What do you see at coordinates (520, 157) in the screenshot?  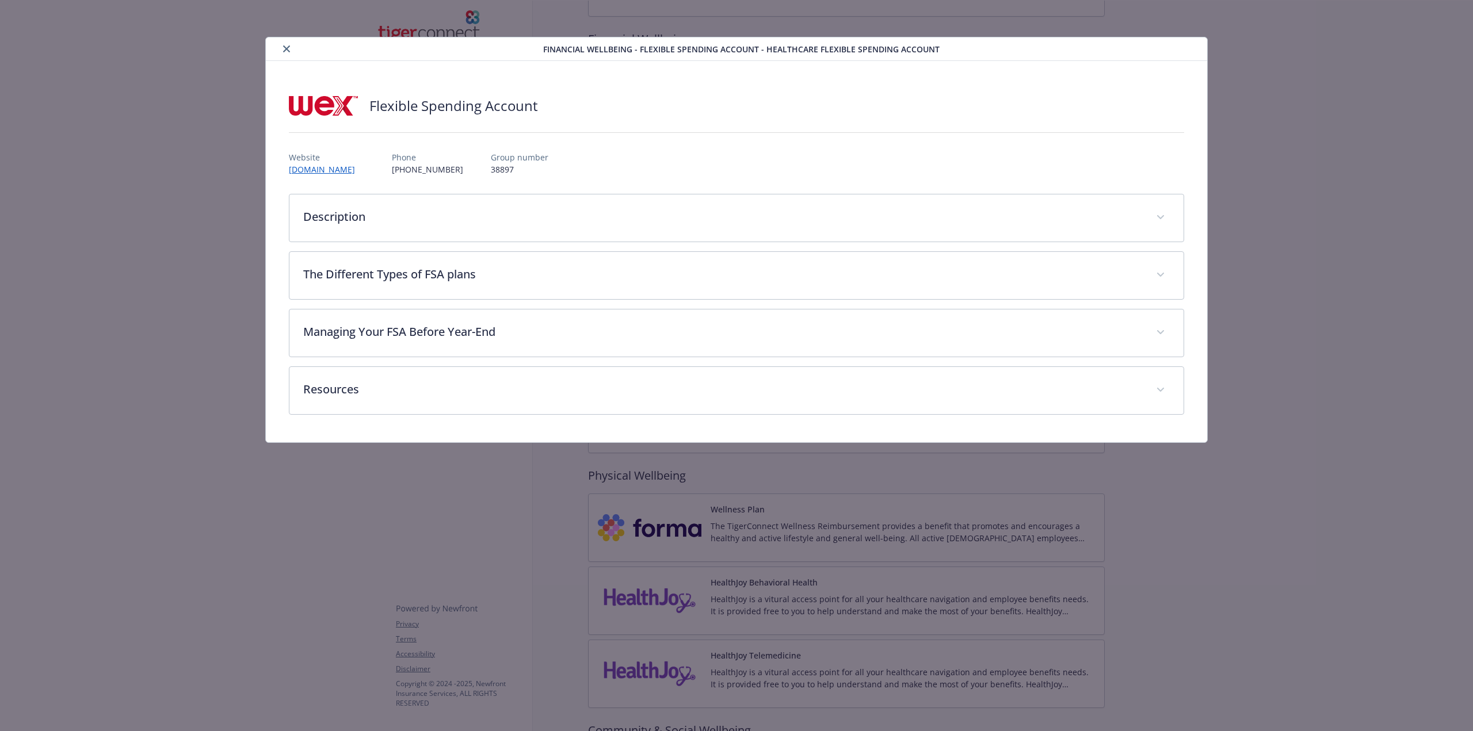 I see `p: Group number` at bounding box center [520, 157].